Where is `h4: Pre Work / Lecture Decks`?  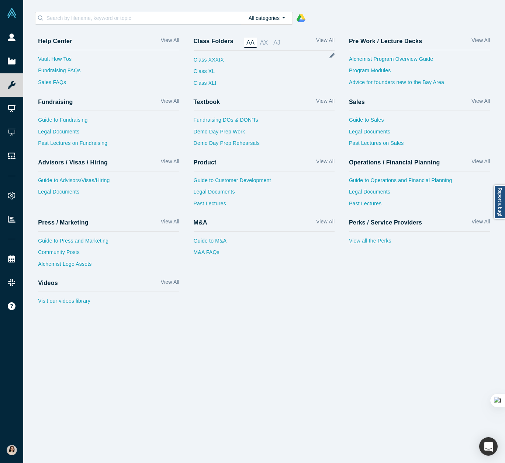 h4: Pre Work / Lecture Decks is located at coordinates (386, 41).